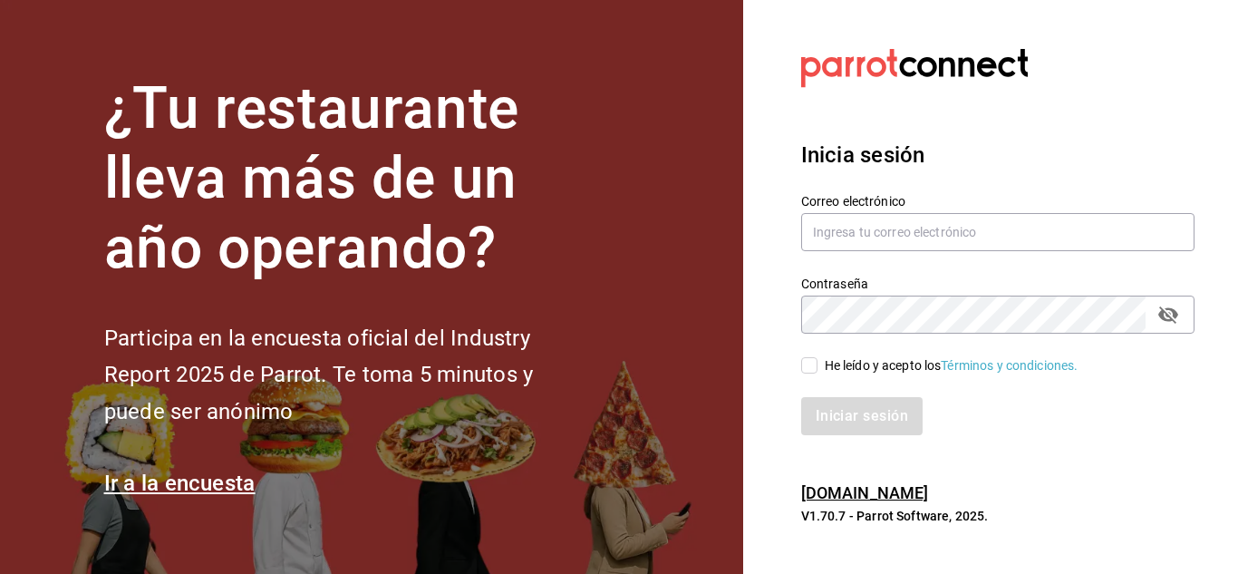  What do you see at coordinates (349, 375) in the screenshot?
I see `h2: Participa en la encuesta oficial del Industry Report 2025 de Parrot. Te toma 5 minutos y puede se...` at bounding box center [349, 375].